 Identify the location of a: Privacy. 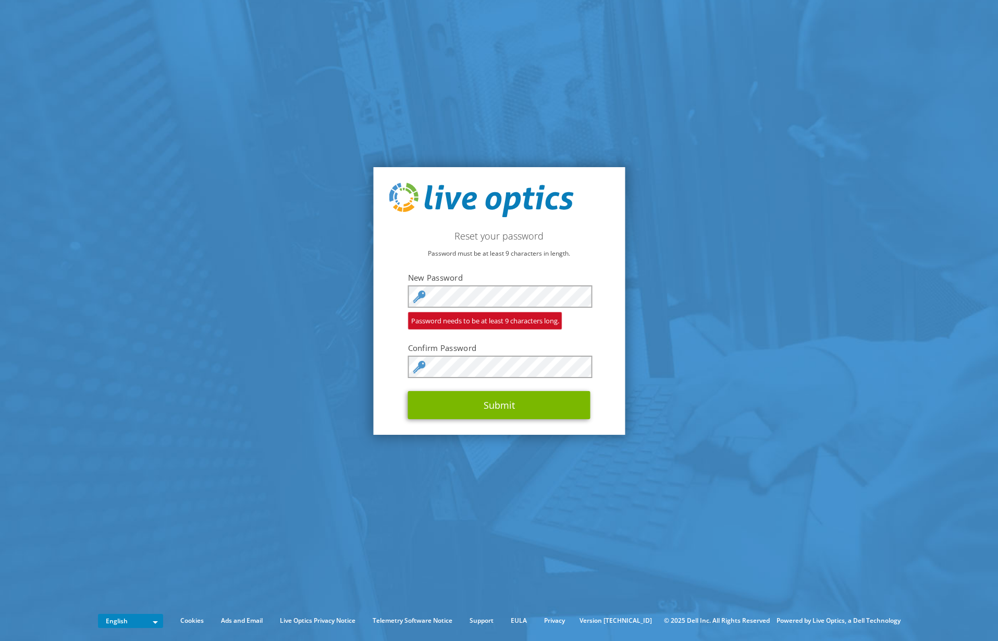
(554, 621).